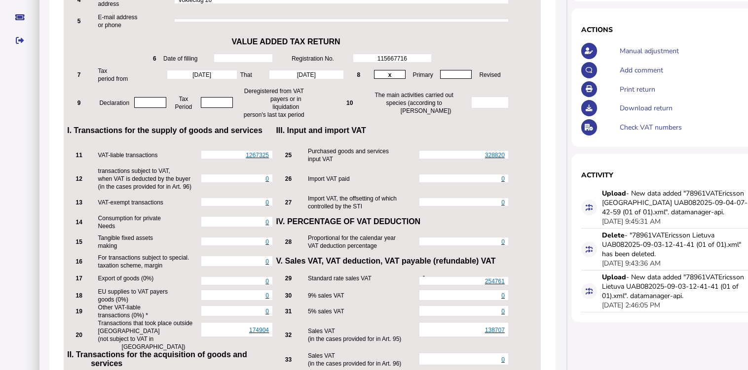 This screenshot has height=370, width=748. What do you see at coordinates (184, 107) in the screenshot?
I see `span: Period` at bounding box center [184, 107].